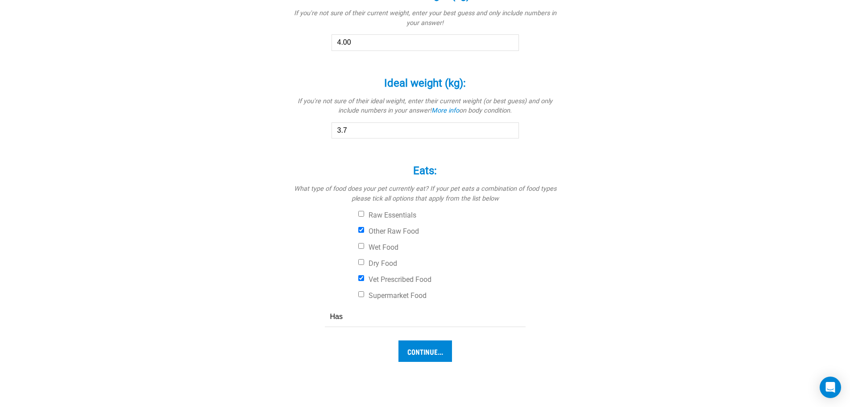 The width and height of the screenshot is (850, 407). I want to click on p: If you're not sure of their current weight, enter your best guess and only include numbers in you..., so click(425, 18).